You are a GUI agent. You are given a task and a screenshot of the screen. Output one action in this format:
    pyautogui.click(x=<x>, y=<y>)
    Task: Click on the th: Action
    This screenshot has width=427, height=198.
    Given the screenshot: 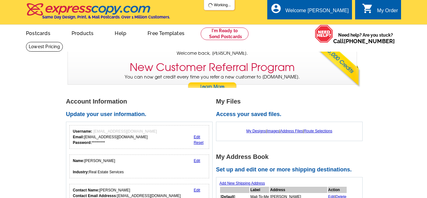 What is the action you would take?
    pyautogui.click(x=338, y=190)
    